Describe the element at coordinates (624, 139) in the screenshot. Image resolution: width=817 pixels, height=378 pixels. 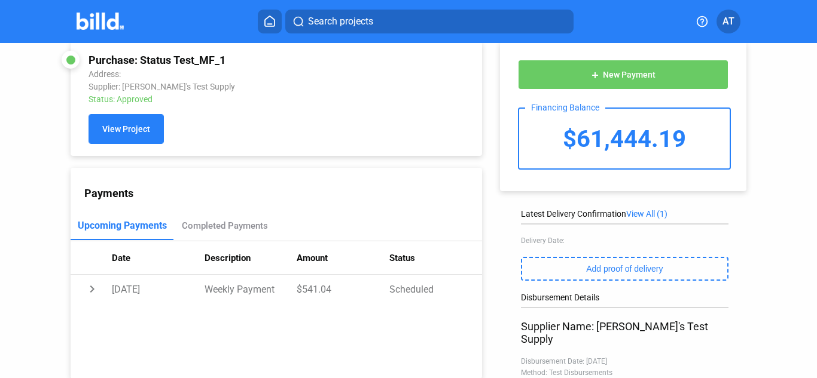
I see `div: $61,444.19` at that location.